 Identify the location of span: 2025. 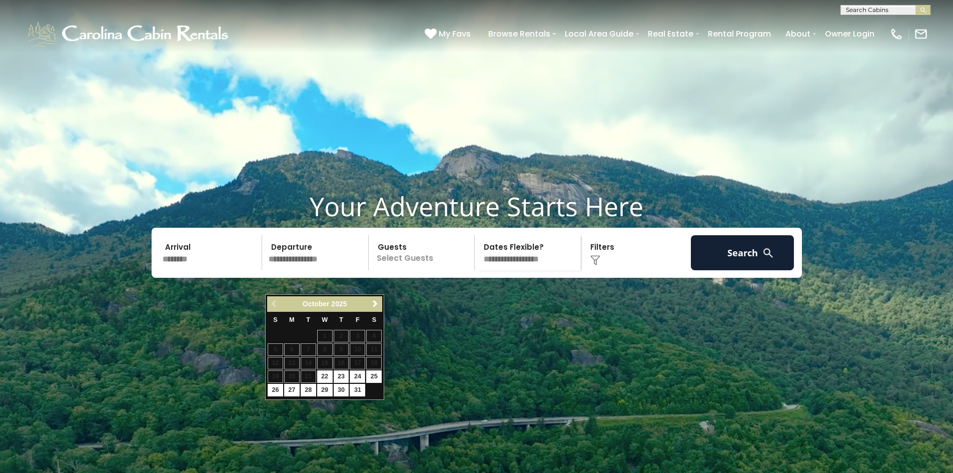
(339, 304).